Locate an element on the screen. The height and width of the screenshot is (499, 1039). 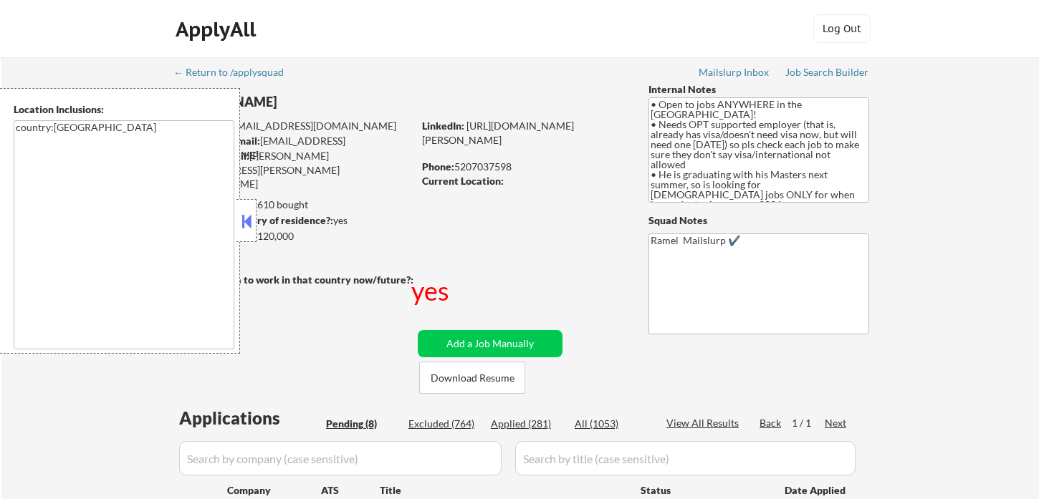
a: Job Search Builder is located at coordinates (827, 74).